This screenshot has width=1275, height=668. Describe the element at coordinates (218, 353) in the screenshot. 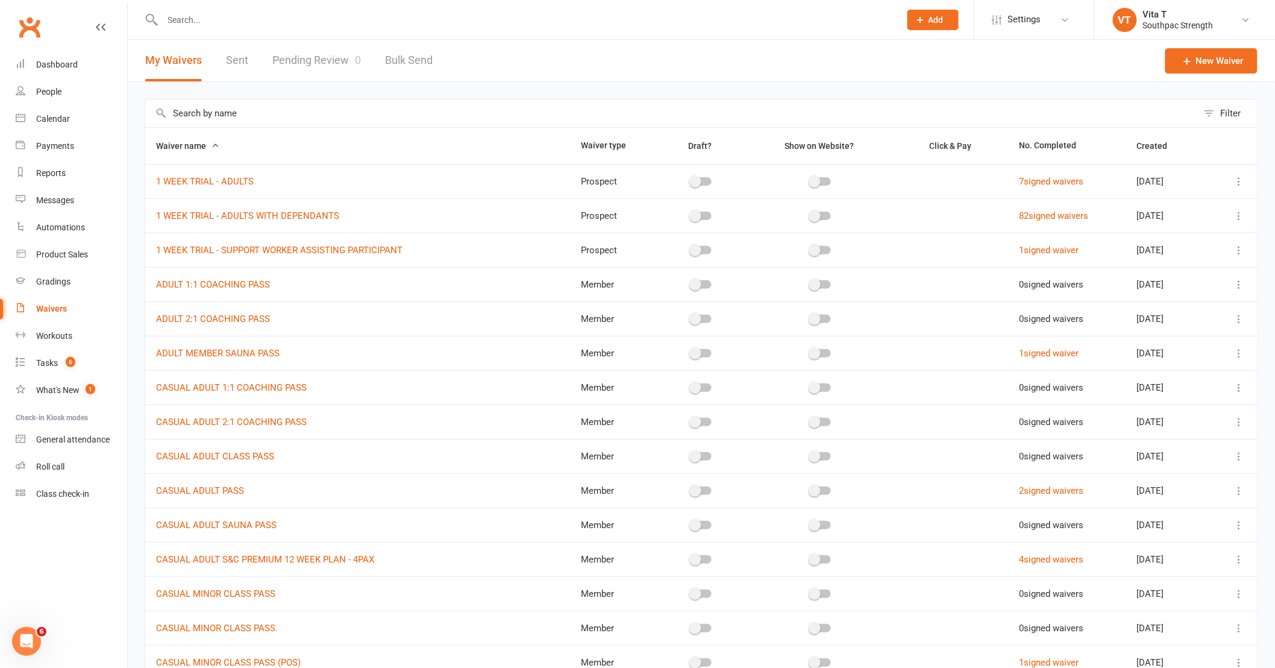

I see `a: ADULT MEMBER SAUNA PASS` at that location.